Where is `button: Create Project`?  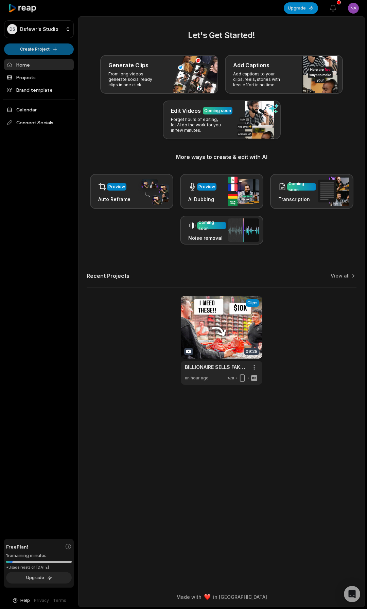
button: Create Project is located at coordinates (39, 49).